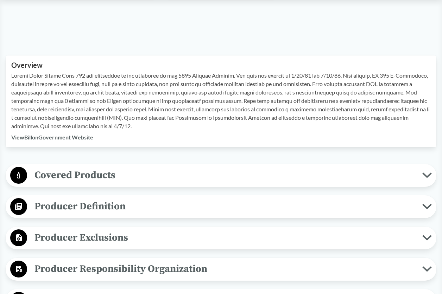 The height and width of the screenshot is (294, 442). What do you see at coordinates (224, 207) in the screenshot?
I see `span: Producer Definition` at bounding box center [224, 207].